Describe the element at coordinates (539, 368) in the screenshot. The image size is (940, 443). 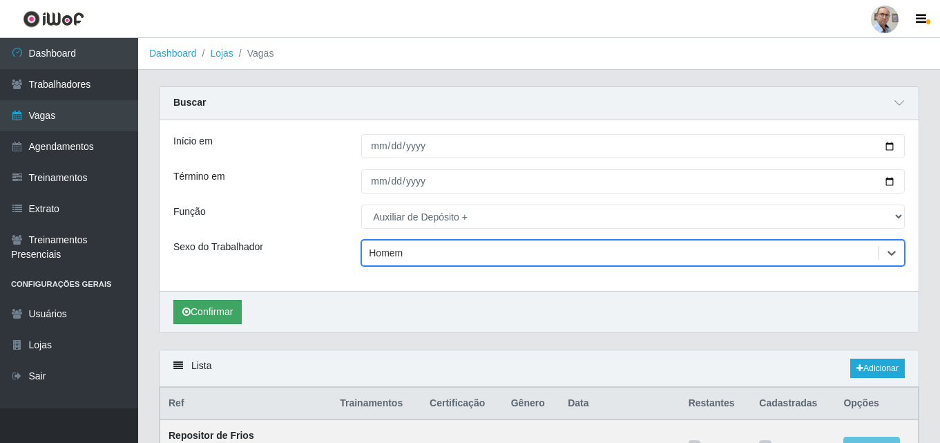
I see `div: Lista` at that location.